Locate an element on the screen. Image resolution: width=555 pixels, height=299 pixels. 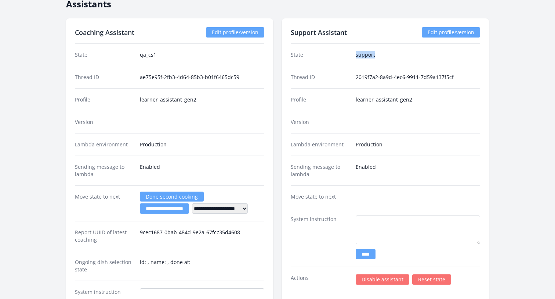
dd: support is located at coordinates (418, 55).